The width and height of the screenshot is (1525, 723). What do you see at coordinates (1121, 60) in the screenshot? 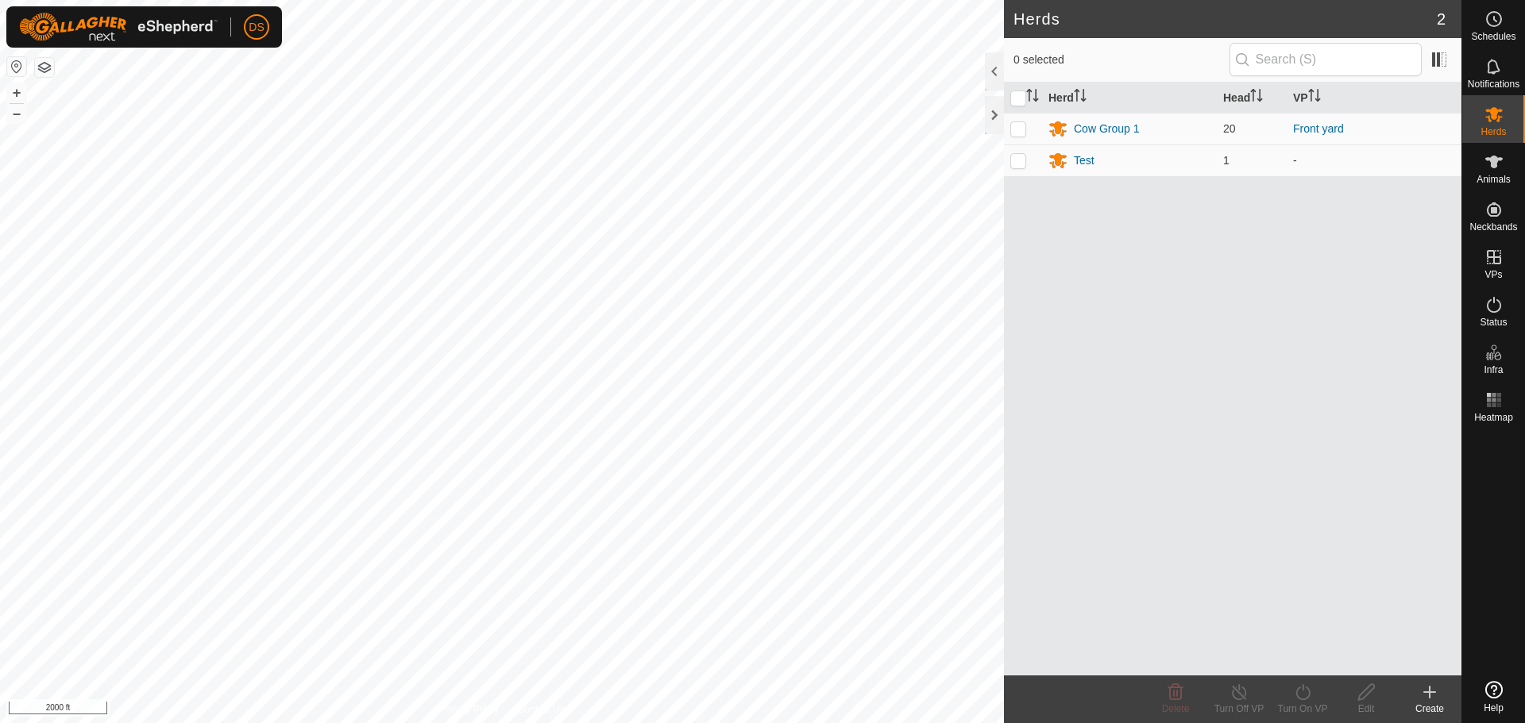
I see `span: 0 selected` at bounding box center [1121, 60].